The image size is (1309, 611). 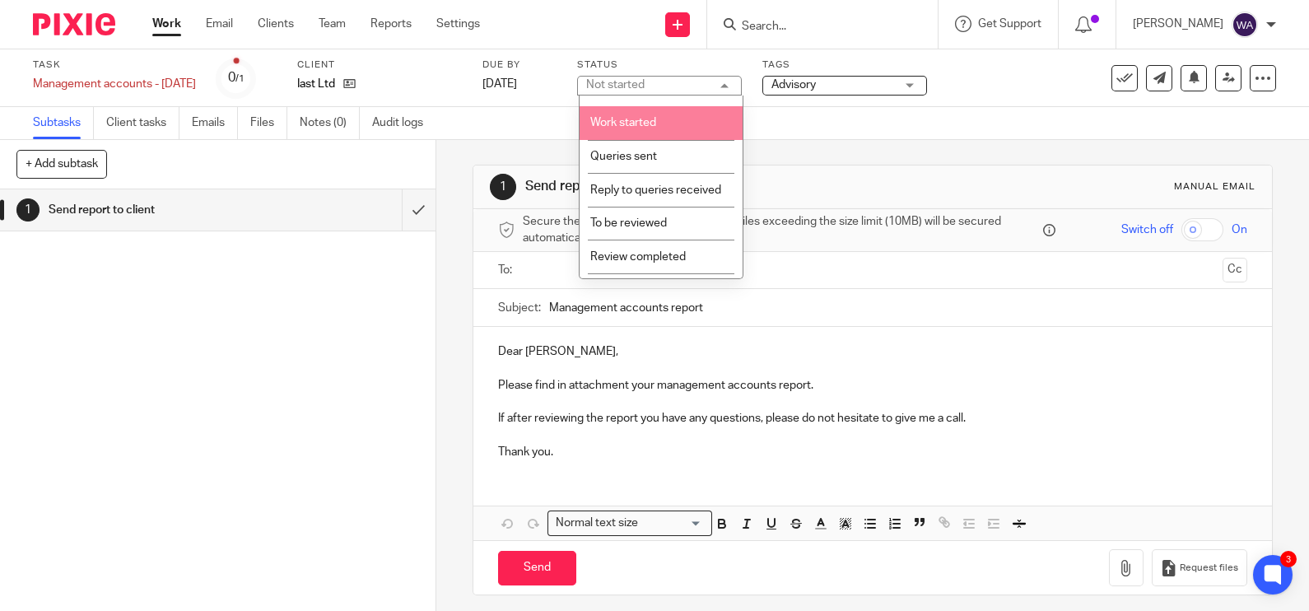 I want to click on p: Thank you., so click(x=872, y=452).